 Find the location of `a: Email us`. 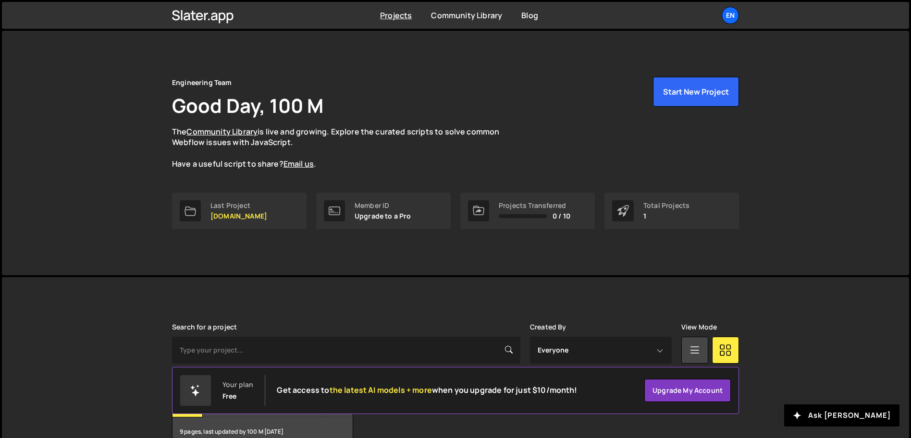

a: Email us is located at coordinates (298, 164).